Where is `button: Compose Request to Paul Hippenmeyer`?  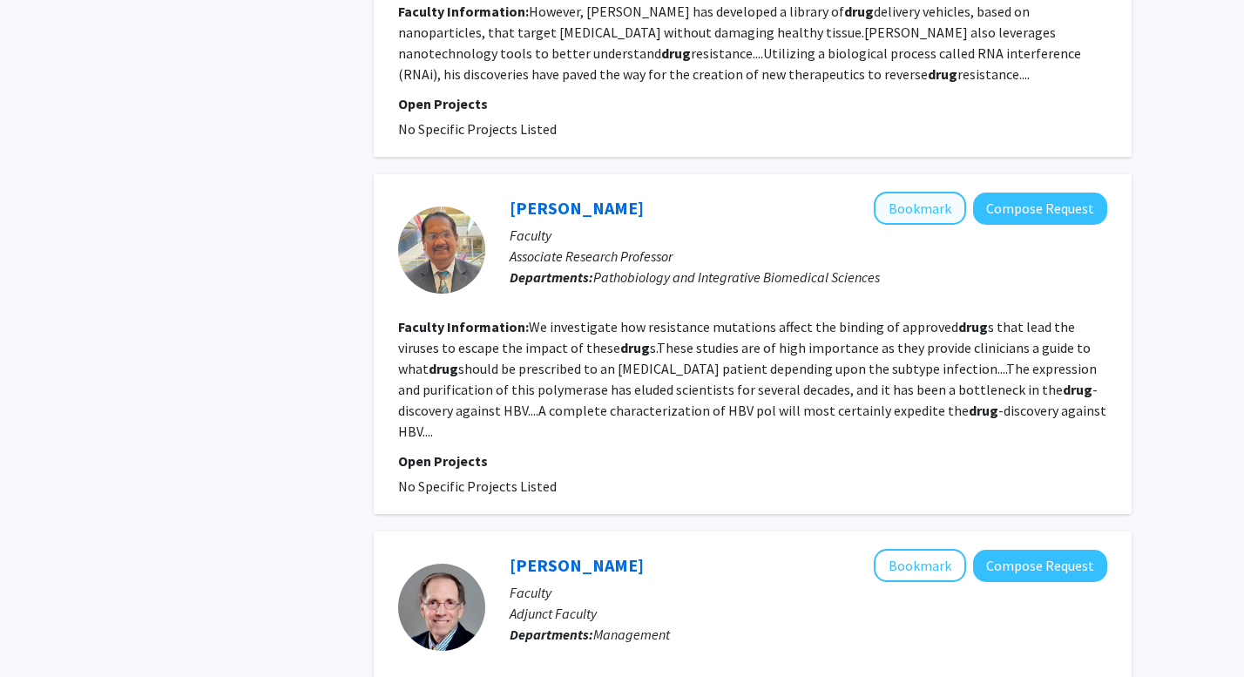
button: Compose Request to Paul Hippenmeyer is located at coordinates (1040, 565).